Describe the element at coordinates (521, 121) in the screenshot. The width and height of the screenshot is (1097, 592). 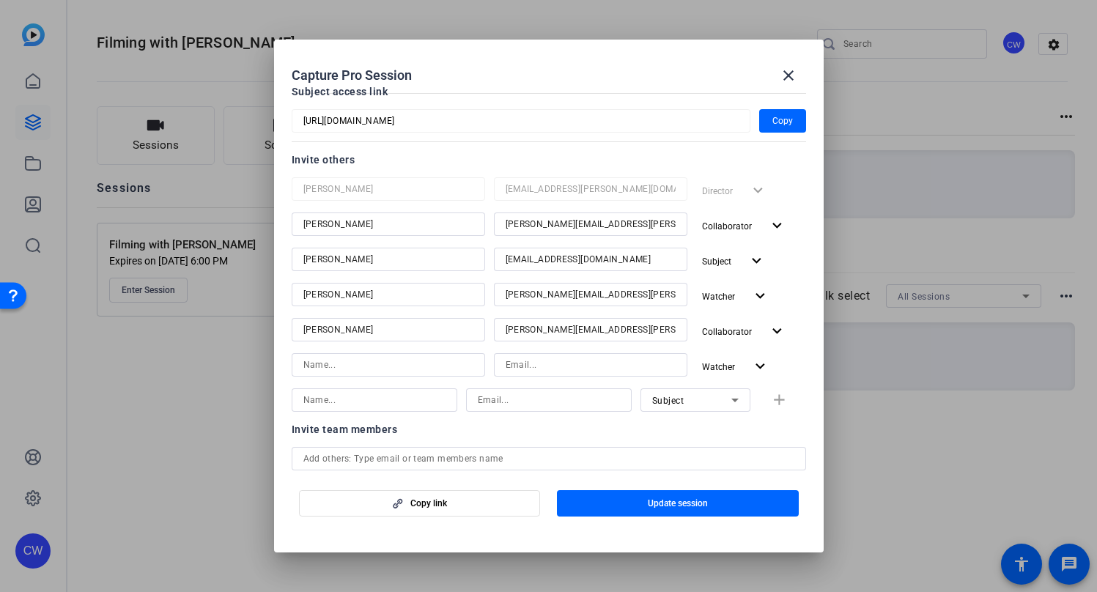
I see `input: Session OTP` at that location.